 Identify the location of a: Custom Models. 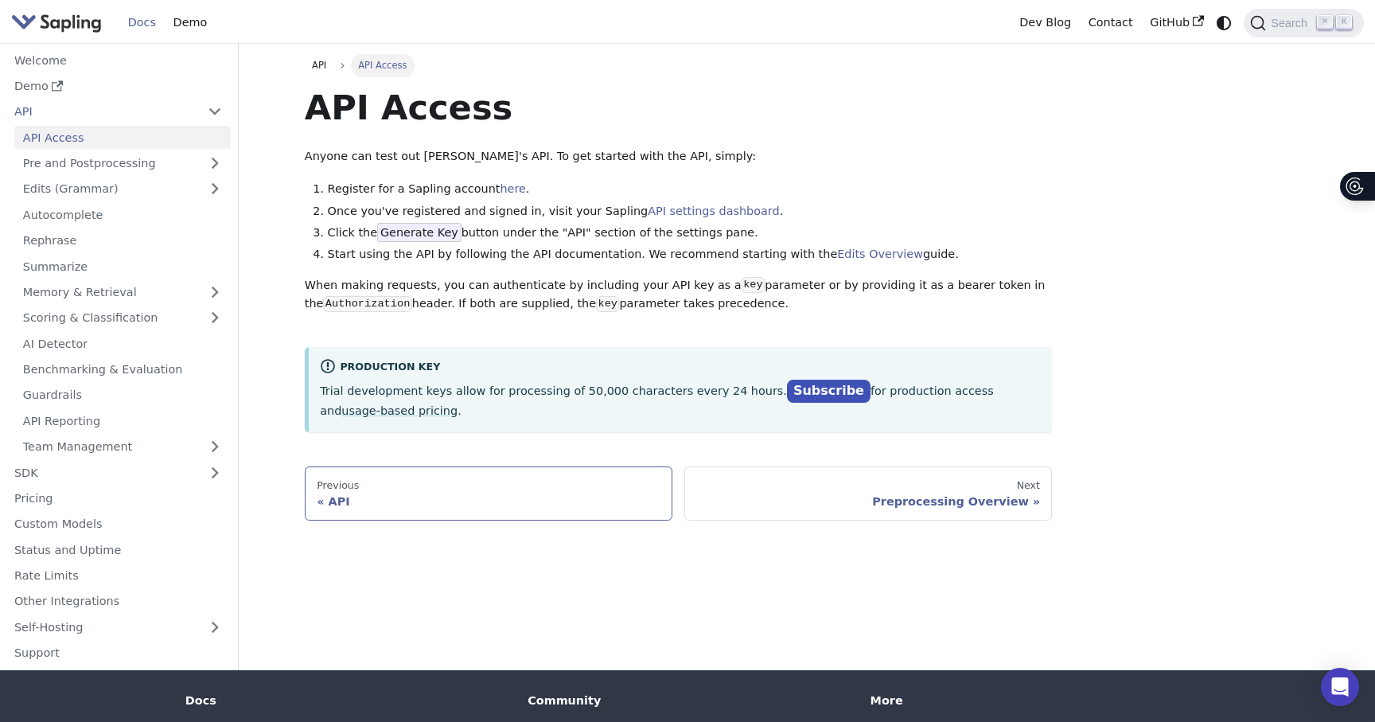
(118, 524).